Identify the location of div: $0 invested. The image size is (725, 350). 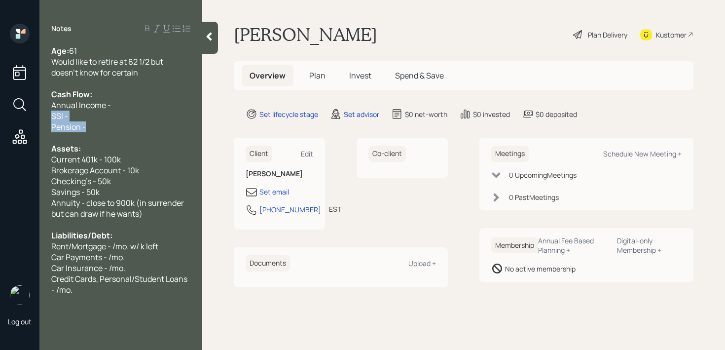
(491, 114).